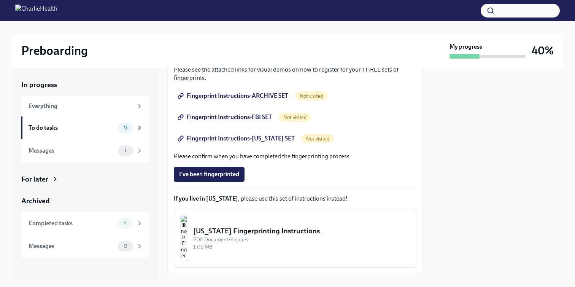 The image size is (575, 287). What do you see at coordinates (35, 179) in the screenshot?
I see `div: For later` at bounding box center [35, 179].